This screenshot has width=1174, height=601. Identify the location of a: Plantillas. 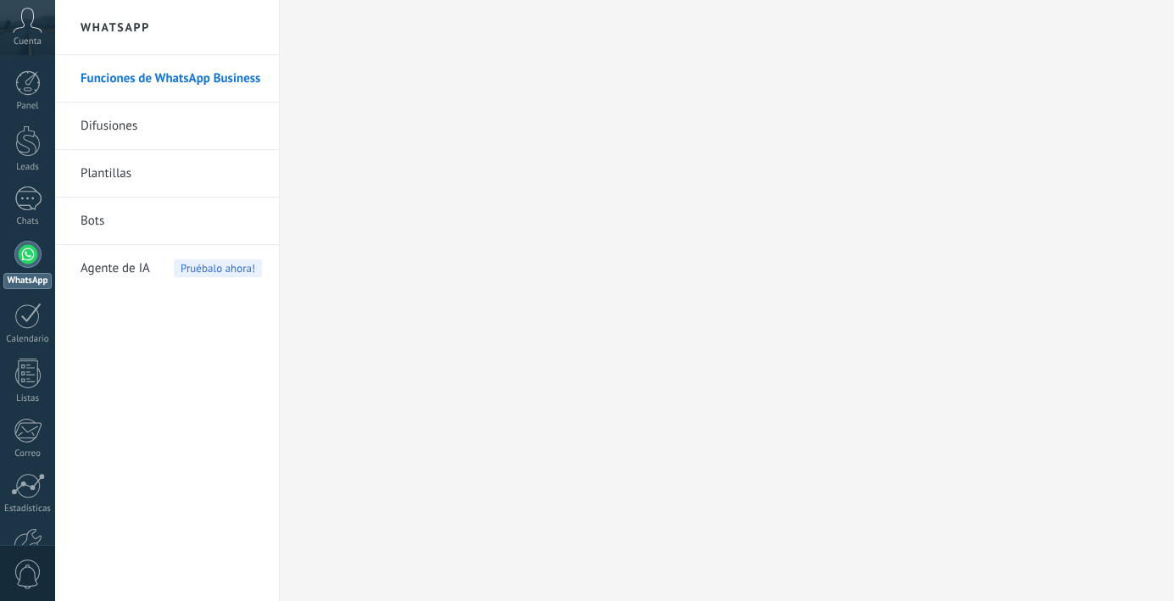
(171, 174).